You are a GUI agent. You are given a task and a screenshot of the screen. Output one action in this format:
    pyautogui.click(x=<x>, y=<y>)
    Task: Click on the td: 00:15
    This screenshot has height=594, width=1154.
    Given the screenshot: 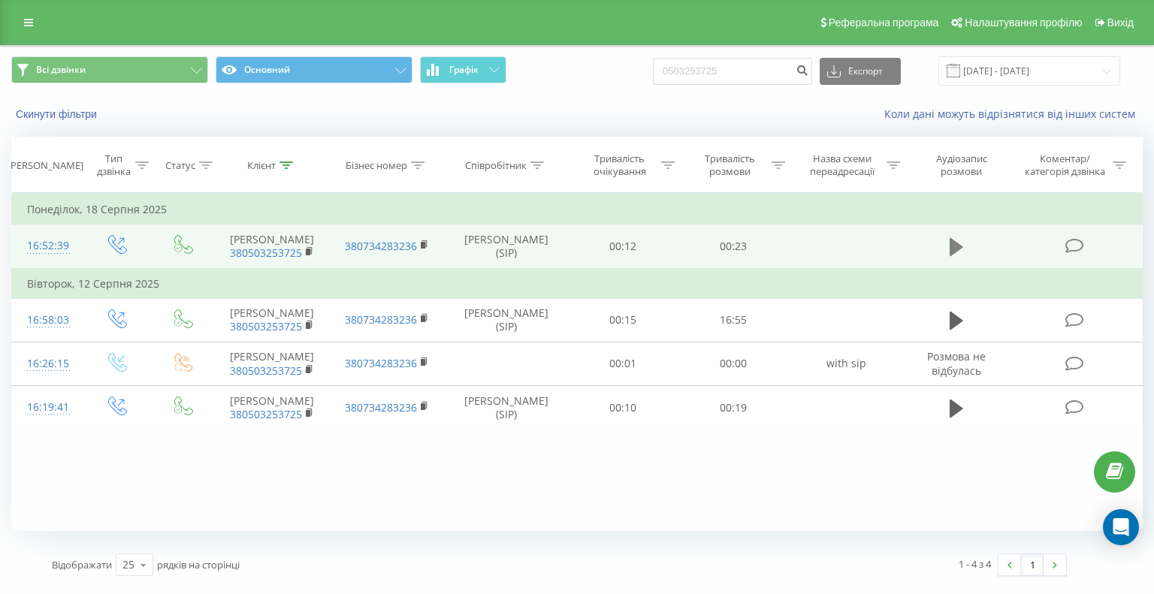 What is the action you would take?
    pyautogui.click(x=623, y=320)
    